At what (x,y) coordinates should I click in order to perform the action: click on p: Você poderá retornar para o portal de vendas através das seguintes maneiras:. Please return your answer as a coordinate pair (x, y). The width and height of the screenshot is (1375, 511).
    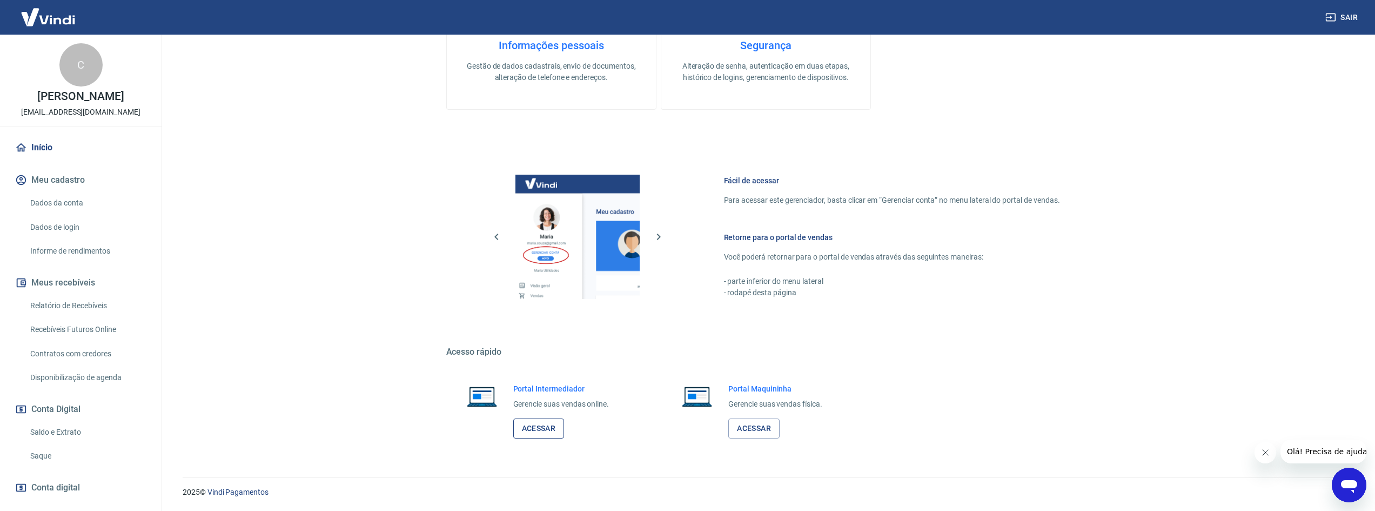
    Looking at the image, I should click on (892, 257).